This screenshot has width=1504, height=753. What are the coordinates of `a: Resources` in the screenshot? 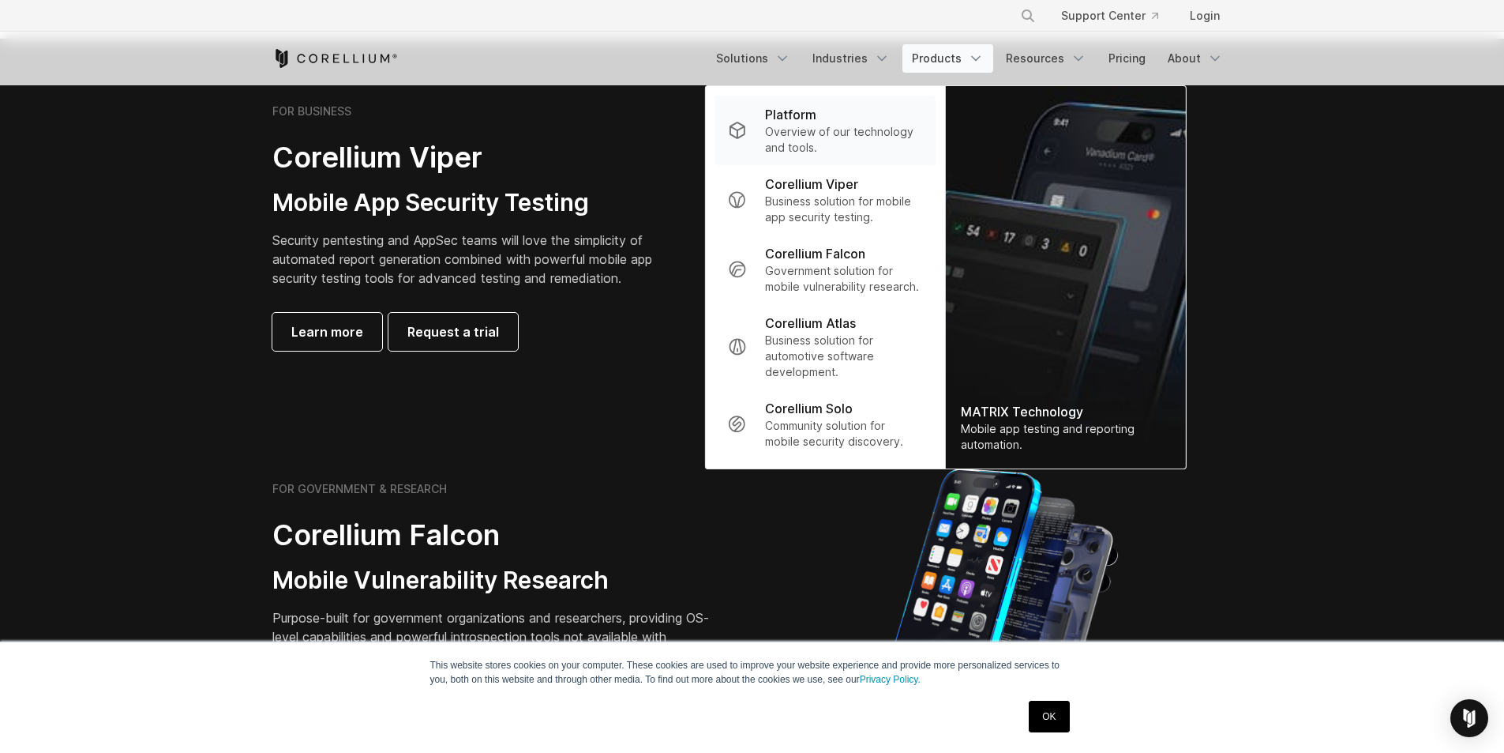 It's located at (1046, 58).